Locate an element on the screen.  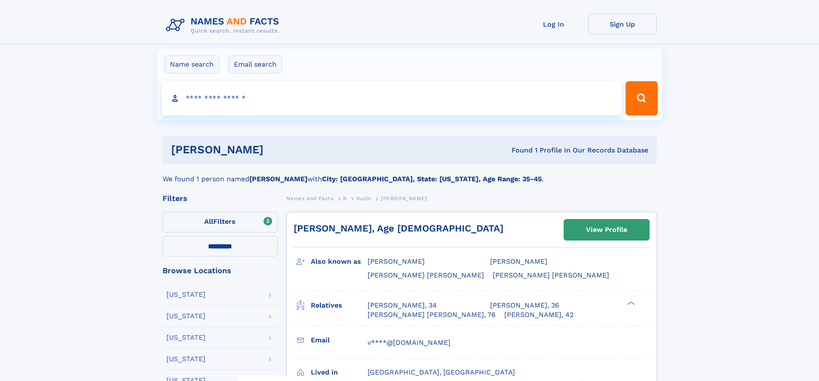
h3: Email is located at coordinates (339, 340).